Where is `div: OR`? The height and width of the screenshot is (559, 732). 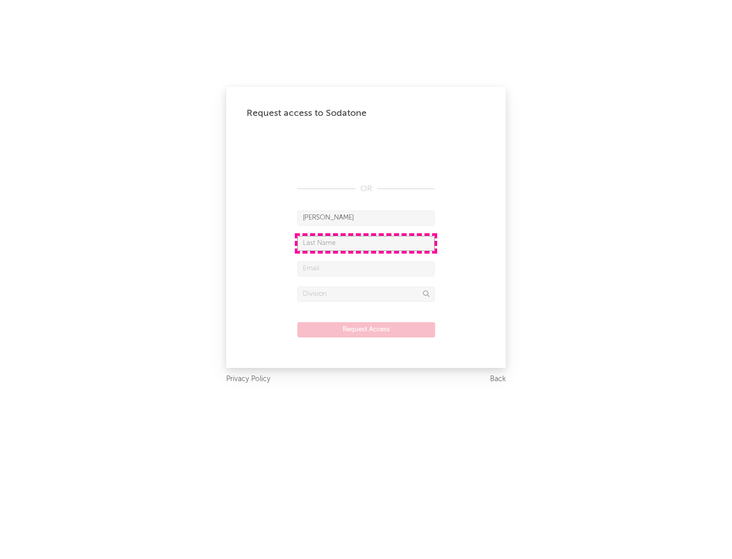 div: OR is located at coordinates (366, 189).